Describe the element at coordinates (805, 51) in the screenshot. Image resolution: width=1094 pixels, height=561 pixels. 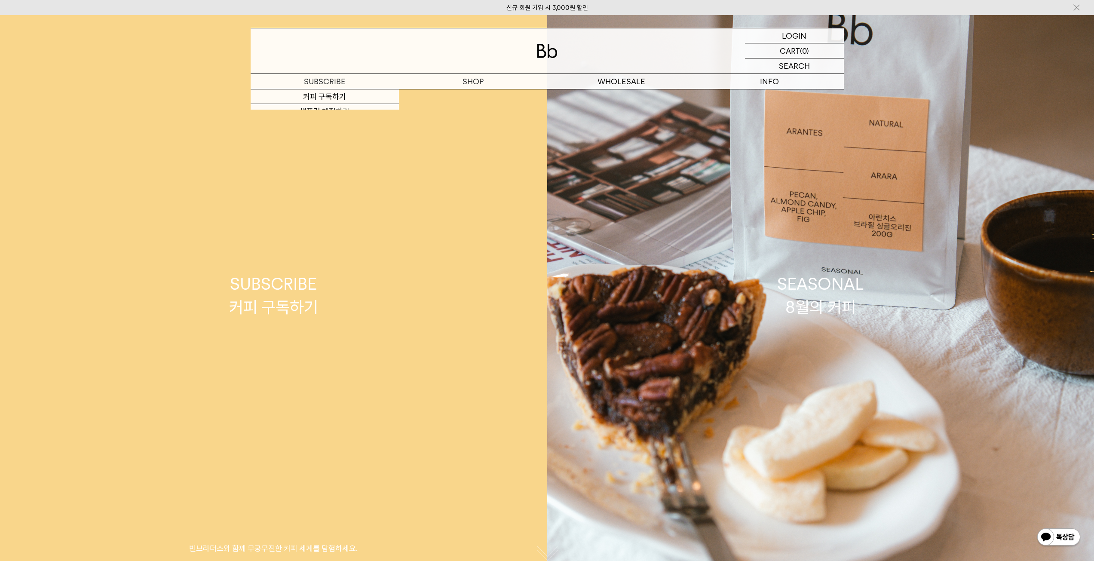
I see `p: (0)` at that location.